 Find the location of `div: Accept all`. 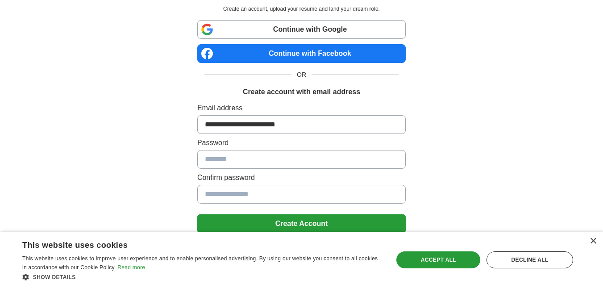

div: Accept all is located at coordinates (439, 260).